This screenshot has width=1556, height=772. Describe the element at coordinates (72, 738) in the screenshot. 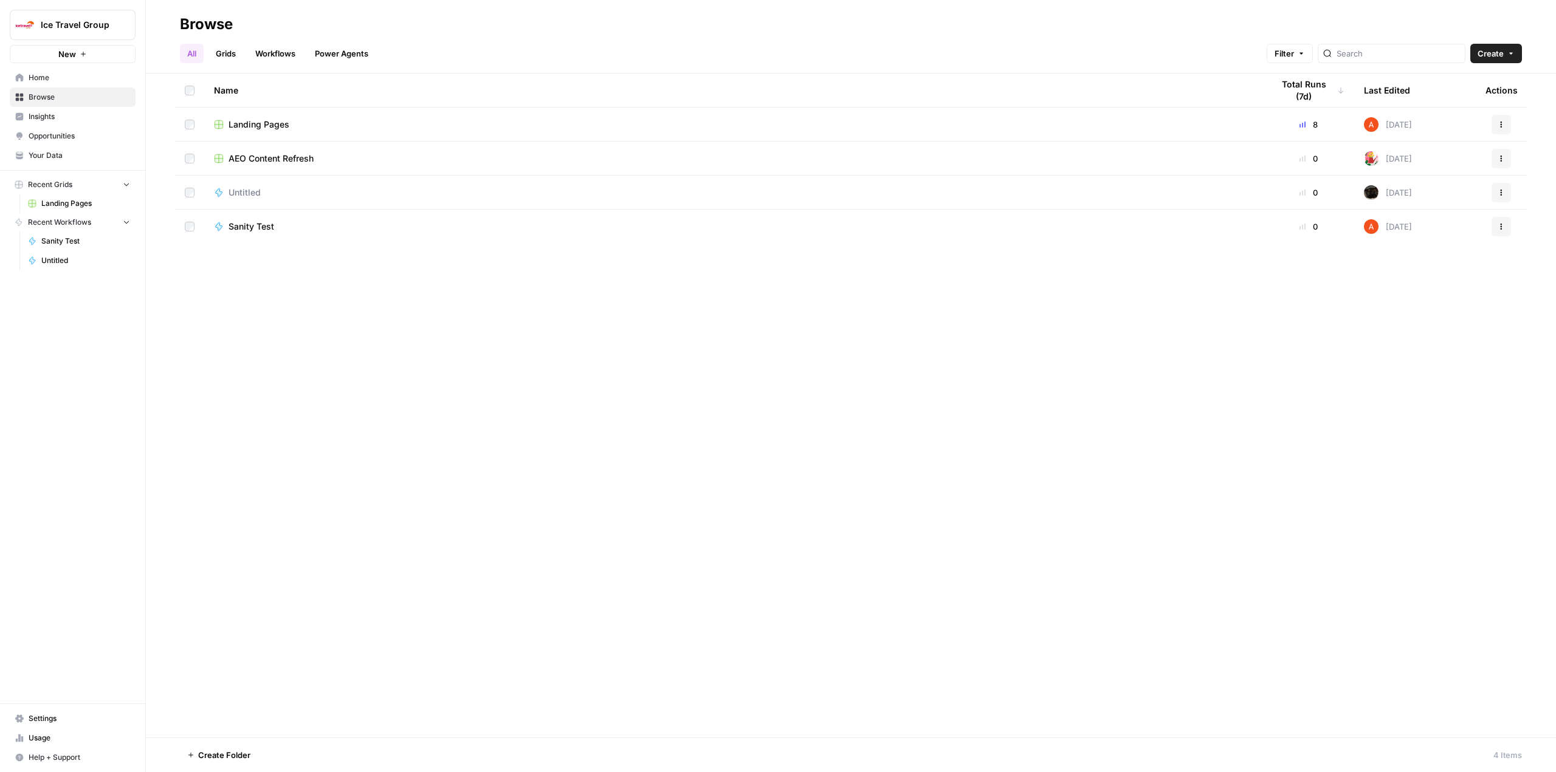

I see `a: Usage` at that location.